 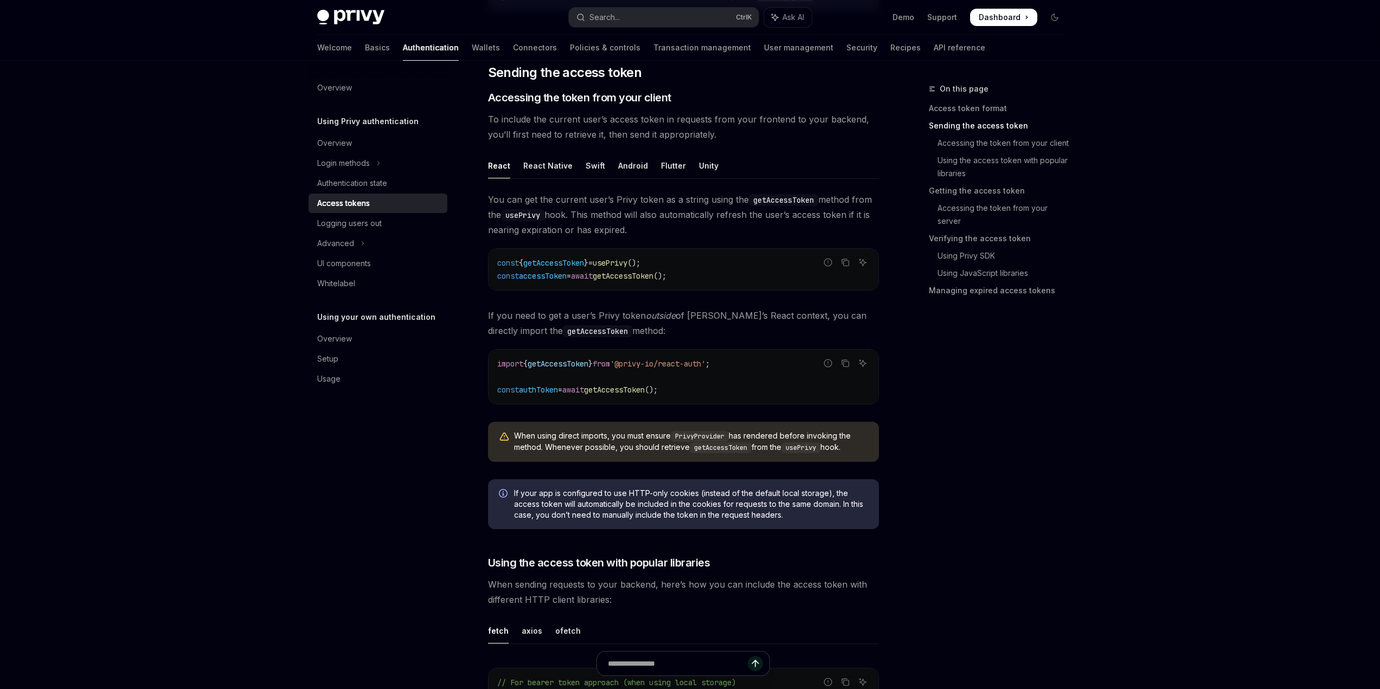 What do you see at coordinates (368, 121) in the screenshot?
I see `h5: Using Privy authentication` at bounding box center [368, 121].